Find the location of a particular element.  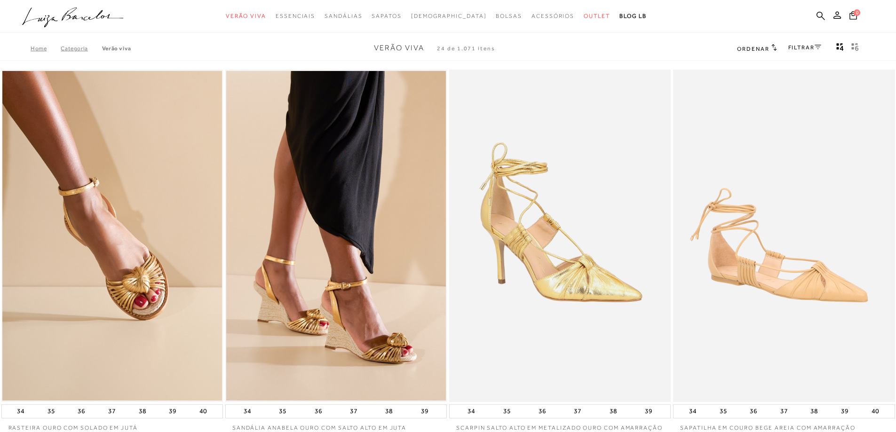

button: Mostrar 4 produtos por linha is located at coordinates (840, 48).